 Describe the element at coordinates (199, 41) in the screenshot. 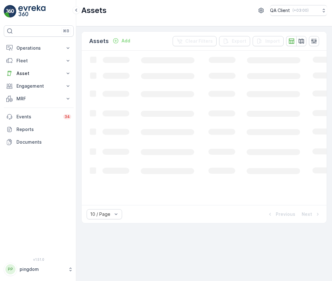

I see `p: Clear Filters` at that location.